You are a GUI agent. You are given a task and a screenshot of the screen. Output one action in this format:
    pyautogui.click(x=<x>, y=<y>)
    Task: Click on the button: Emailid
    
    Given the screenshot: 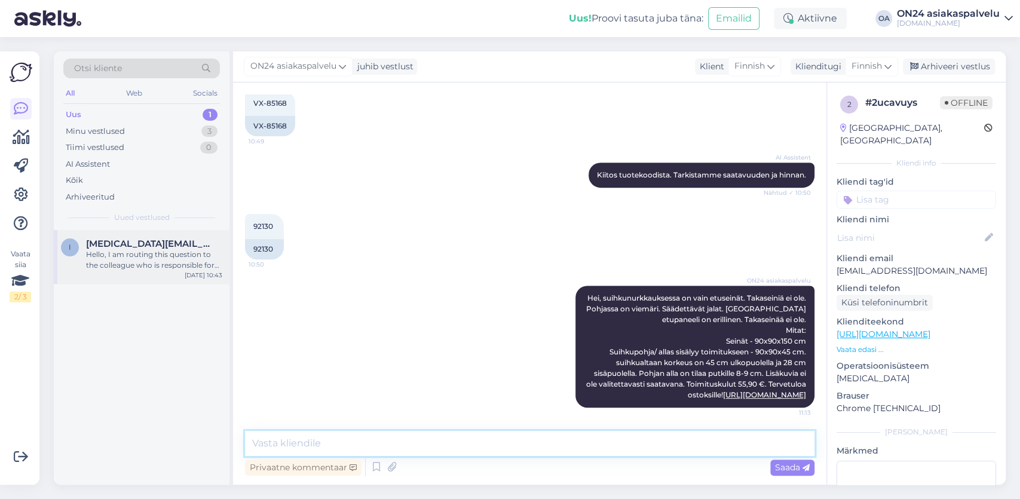 What is the action you would take?
    pyautogui.click(x=734, y=19)
    